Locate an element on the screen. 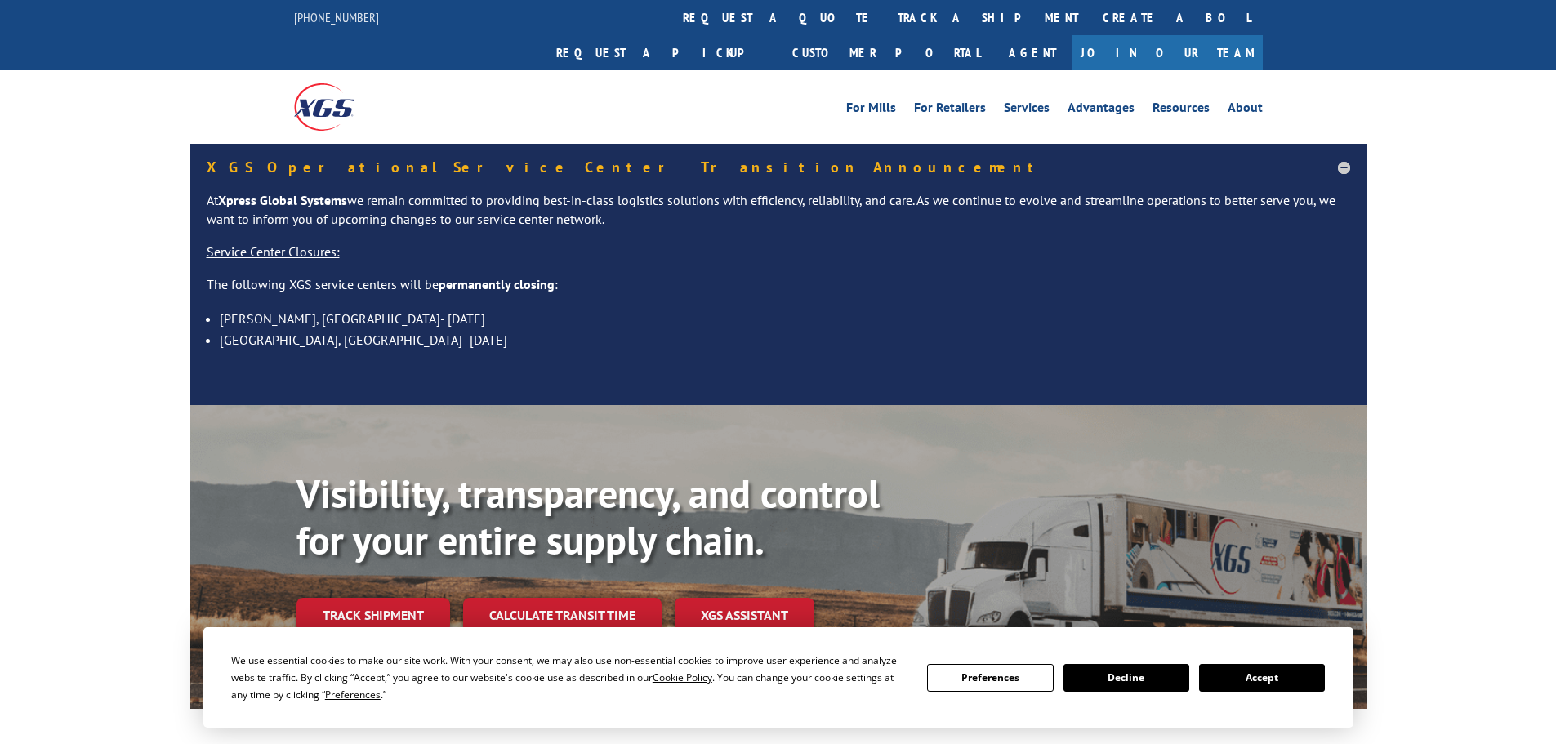 This screenshot has width=1556, height=744. strong: Xpress Global Systems is located at coordinates (283, 200).